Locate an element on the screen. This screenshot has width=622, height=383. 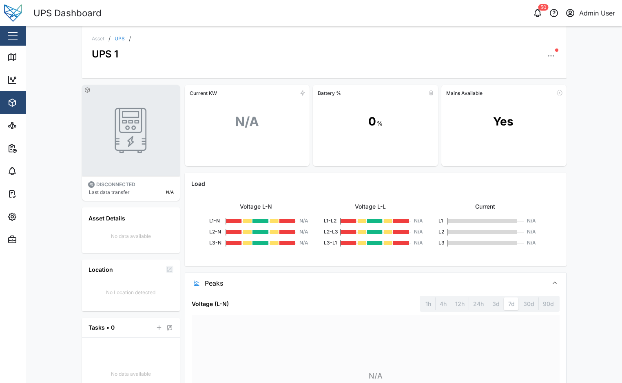
div: Voltage (L-N) is located at coordinates (210, 304).